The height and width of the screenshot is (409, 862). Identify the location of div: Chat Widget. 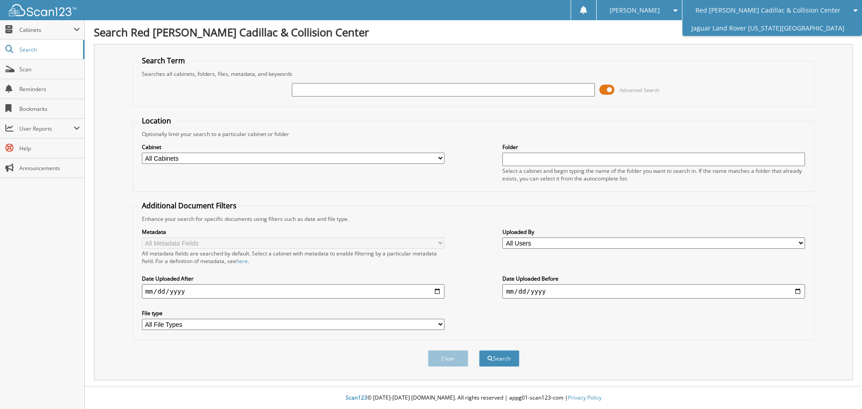
(840, 387).